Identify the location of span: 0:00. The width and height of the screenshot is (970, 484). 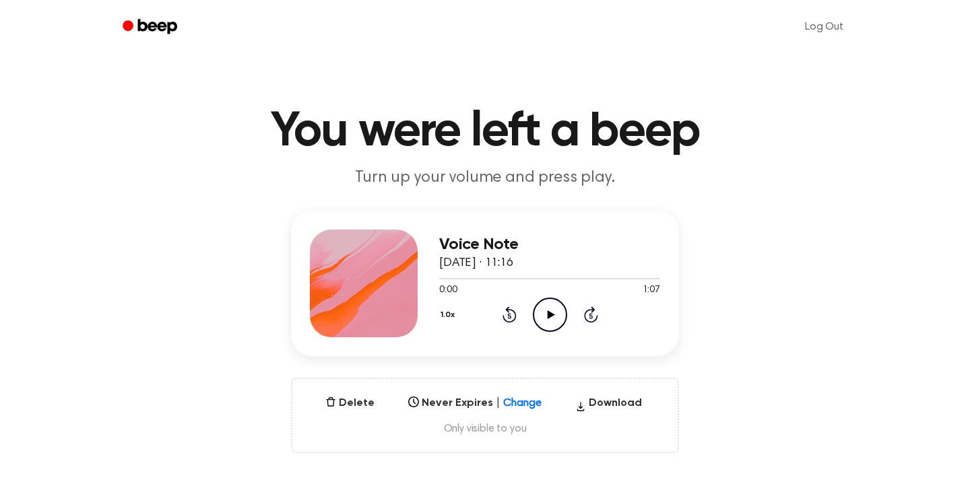
(448, 290).